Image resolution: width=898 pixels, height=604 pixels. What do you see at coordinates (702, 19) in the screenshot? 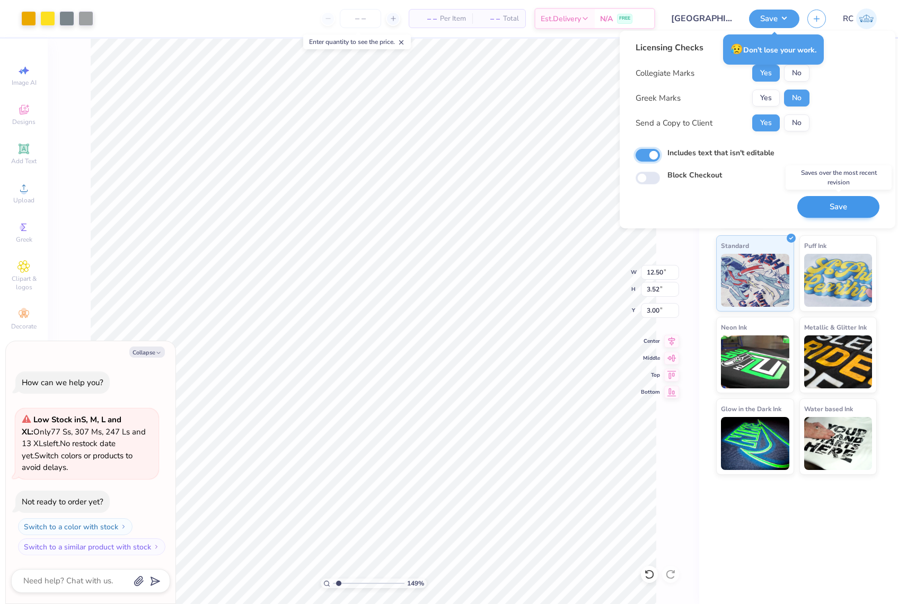
I see `input: Untitled Design` at bounding box center [702, 19].